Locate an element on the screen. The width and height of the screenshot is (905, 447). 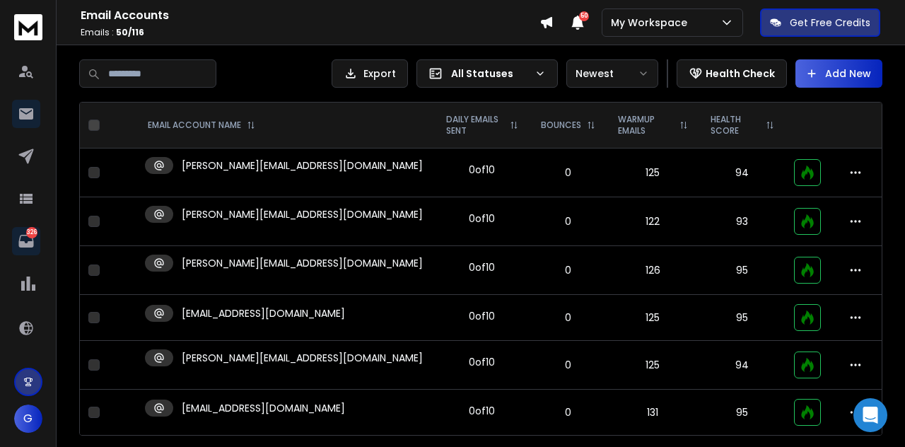
p: All Statuses is located at coordinates (490, 74).